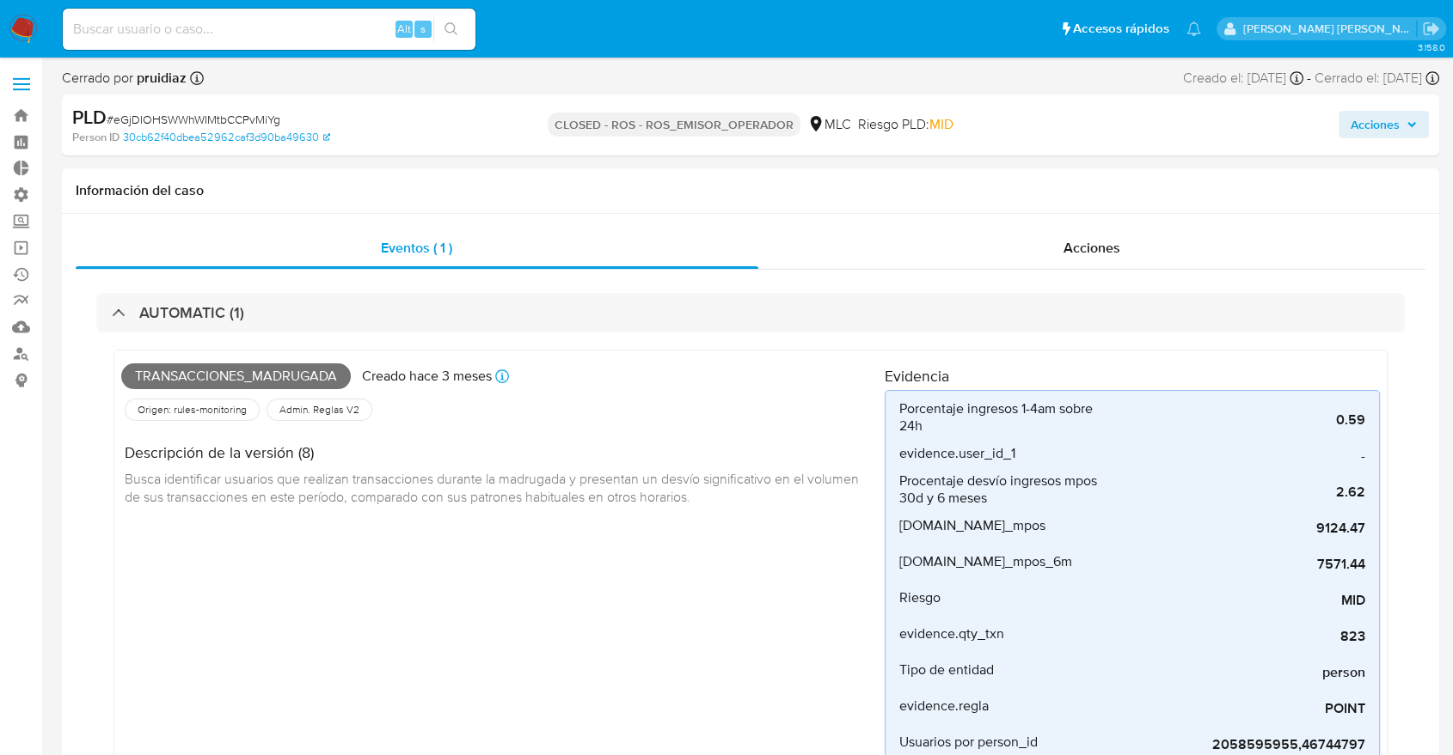 This screenshot has width=1453, height=755. What do you see at coordinates (1383, 125) in the screenshot?
I see `button: Acciones` at bounding box center [1383, 125].